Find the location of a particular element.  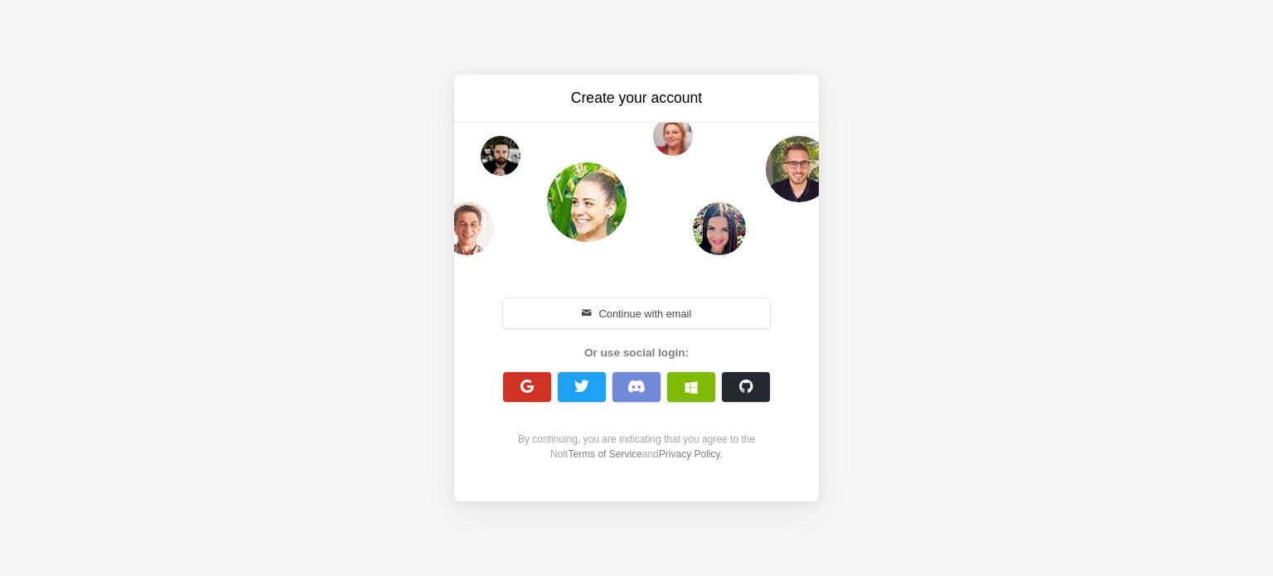

h3: Create your account is located at coordinates (636, 98).